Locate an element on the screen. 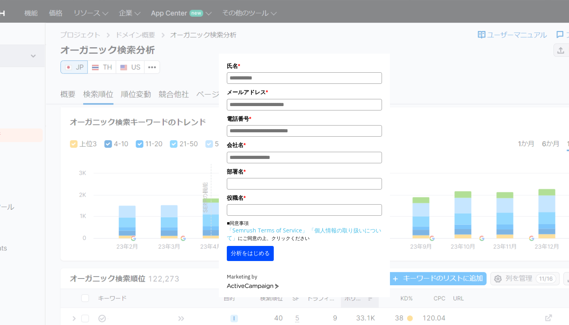 Image resolution: width=569 pixels, height=325 pixels. a: 「Semrush Terms of Service」 is located at coordinates (267, 230).